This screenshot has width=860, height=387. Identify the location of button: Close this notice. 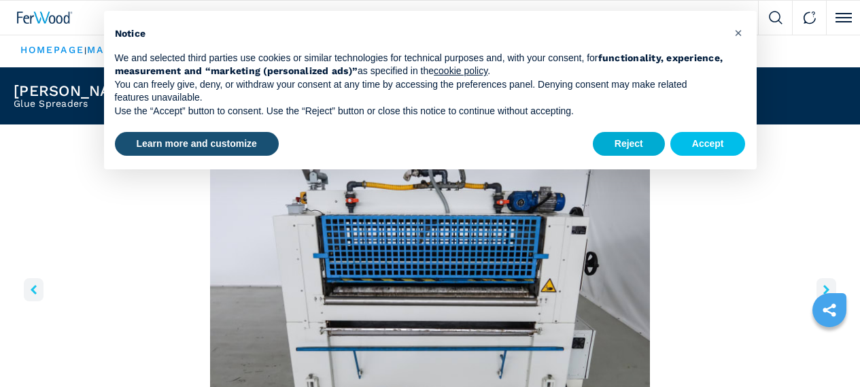
(739, 33).